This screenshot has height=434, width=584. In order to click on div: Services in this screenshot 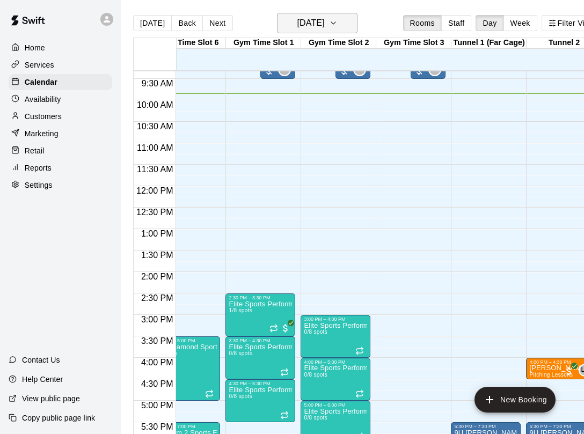, I will do `click(60, 65)`.